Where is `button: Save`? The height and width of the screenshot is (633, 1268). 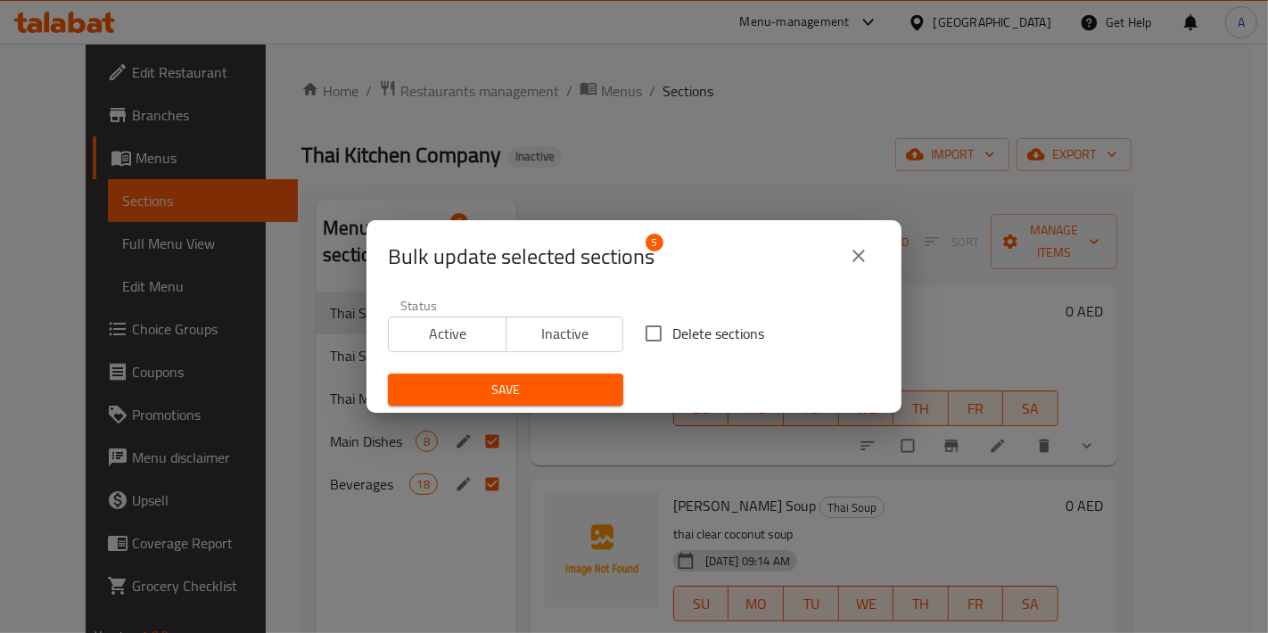 button: Save is located at coordinates (506, 390).